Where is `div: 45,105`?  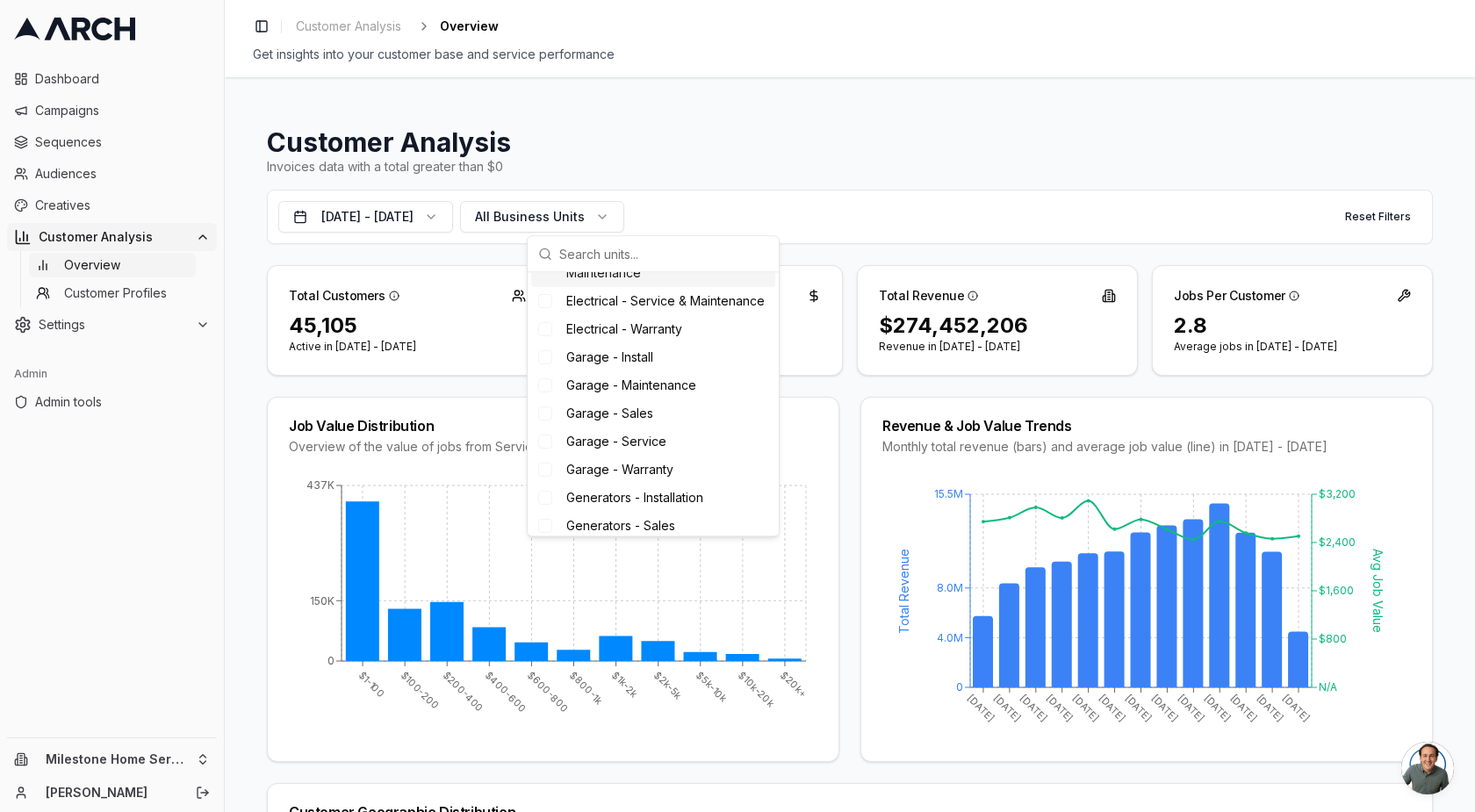
div: 45,105 is located at coordinates (407, 326).